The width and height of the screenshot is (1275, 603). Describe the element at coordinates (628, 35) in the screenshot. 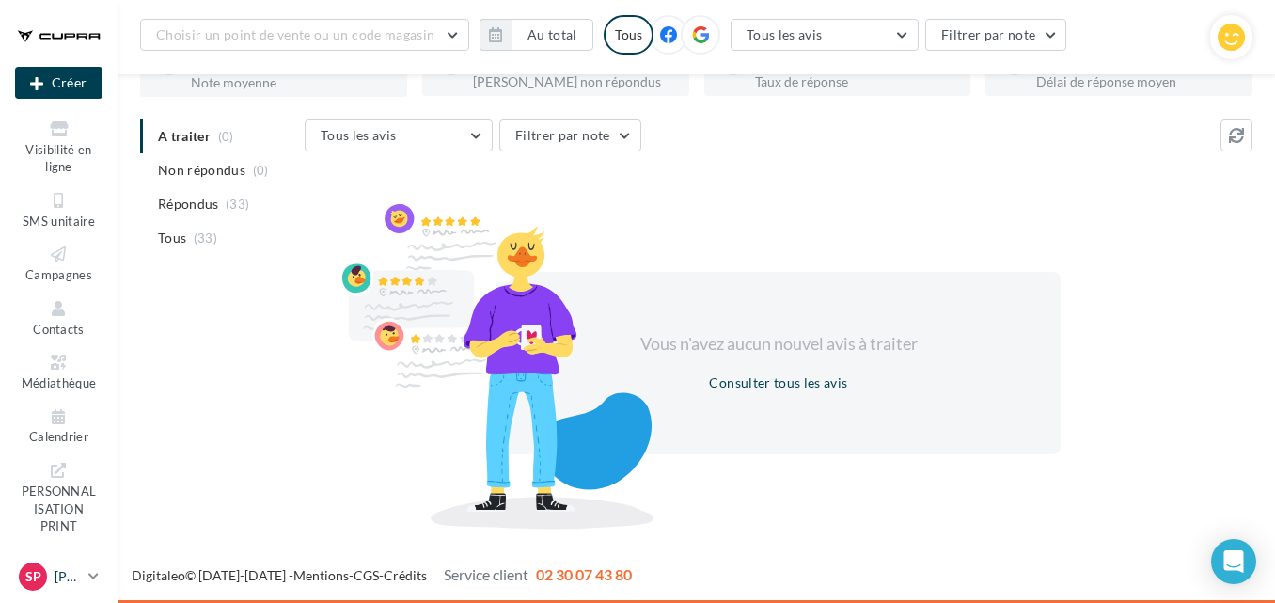

I see `div: Tous` at that location.